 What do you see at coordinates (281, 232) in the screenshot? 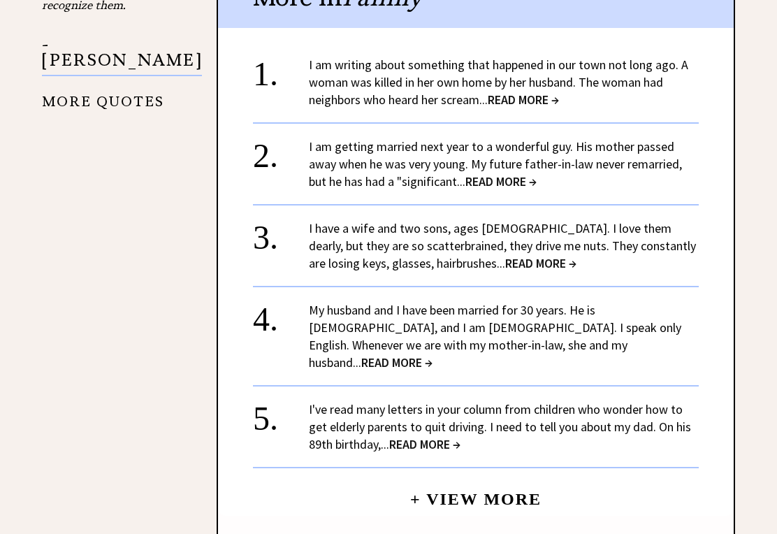
I see `div: 3.` at bounding box center [281, 232].